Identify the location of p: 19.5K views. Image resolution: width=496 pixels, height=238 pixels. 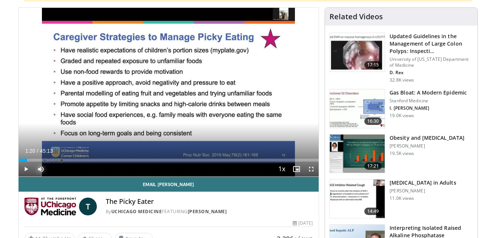
(402, 154).